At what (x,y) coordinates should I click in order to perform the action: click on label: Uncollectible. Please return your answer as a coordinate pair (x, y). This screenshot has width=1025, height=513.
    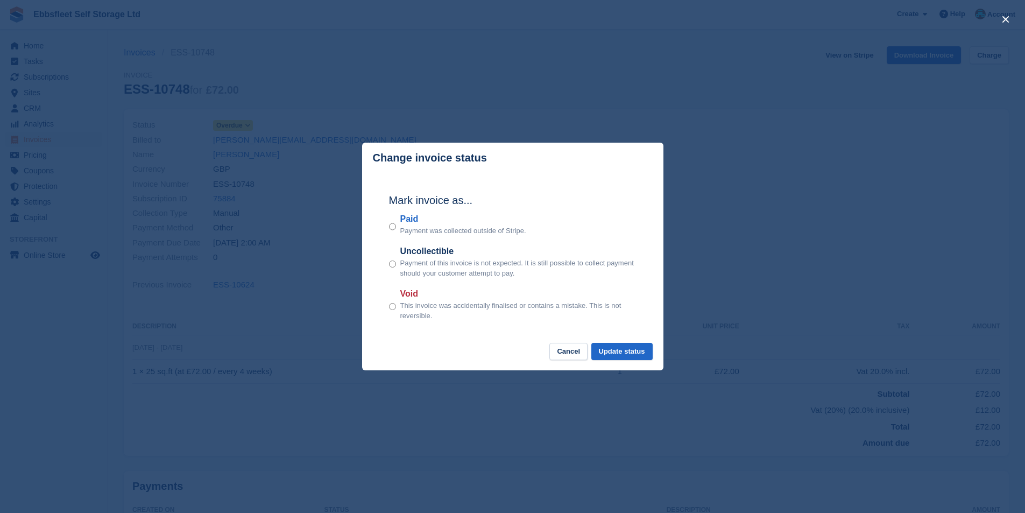
    Looking at the image, I should click on (518, 251).